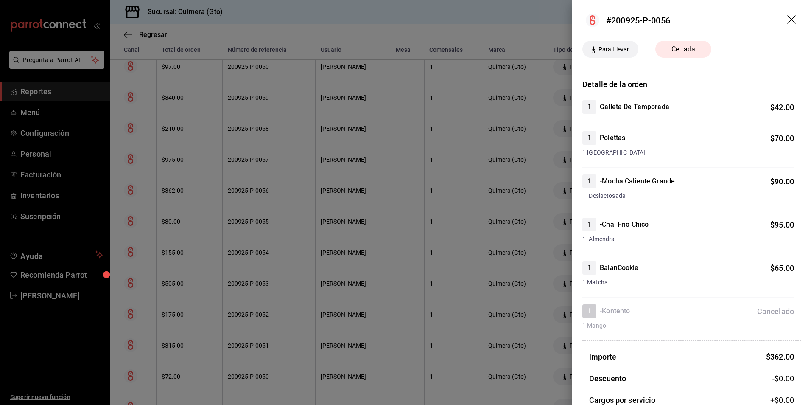 The height and width of the screenshot is (405, 811). I want to click on h4: Galleta De Temporada, so click(635, 107).